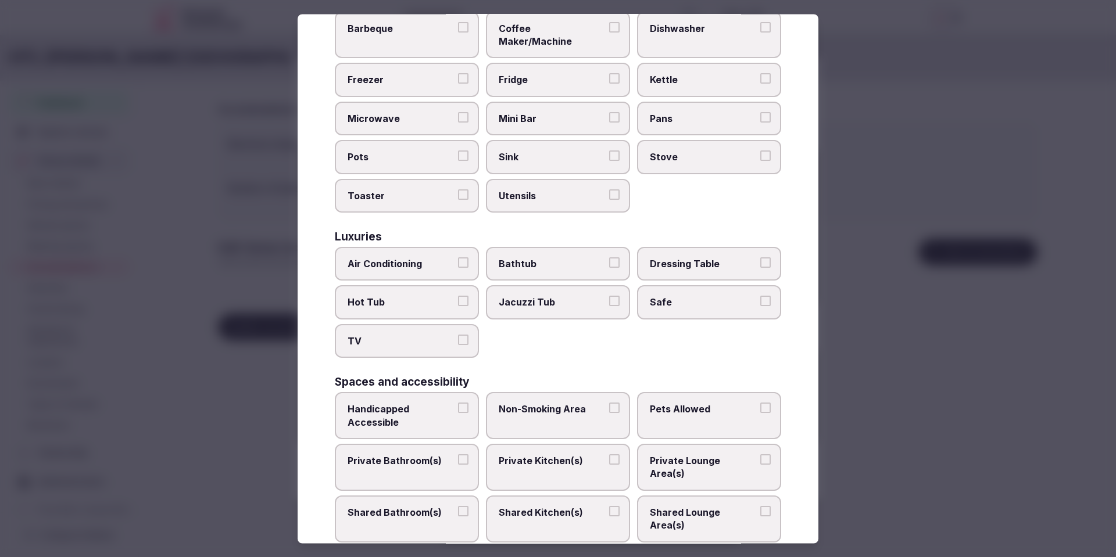 The image size is (1116, 557). I want to click on button: Coffee Maker/Machine, so click(614, 27).